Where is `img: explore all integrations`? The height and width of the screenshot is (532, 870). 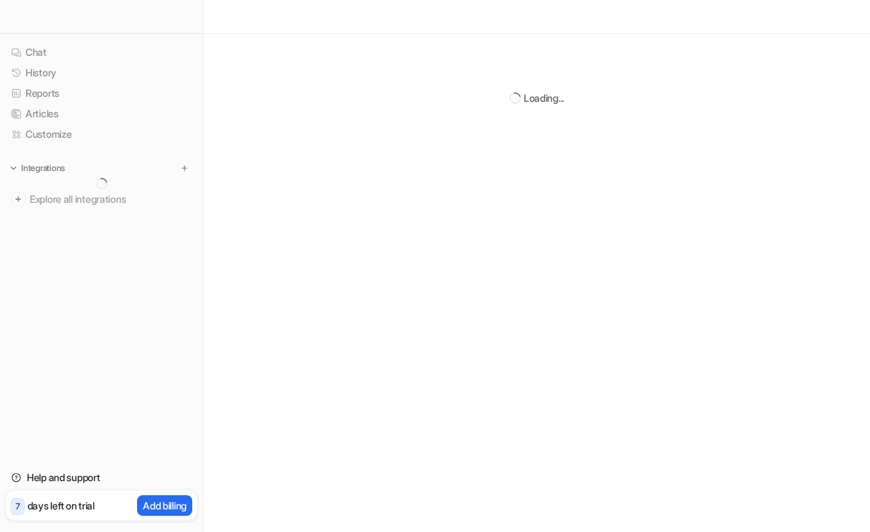
img: explore all integrations is located at coordinates (18, 199).